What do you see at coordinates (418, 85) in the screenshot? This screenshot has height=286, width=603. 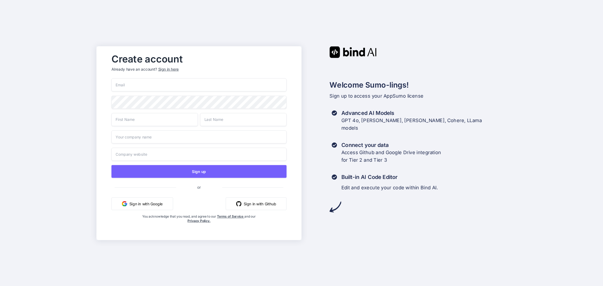 I see `h2: Welcome Sumo-lings!` at bounding box center [418, 85].